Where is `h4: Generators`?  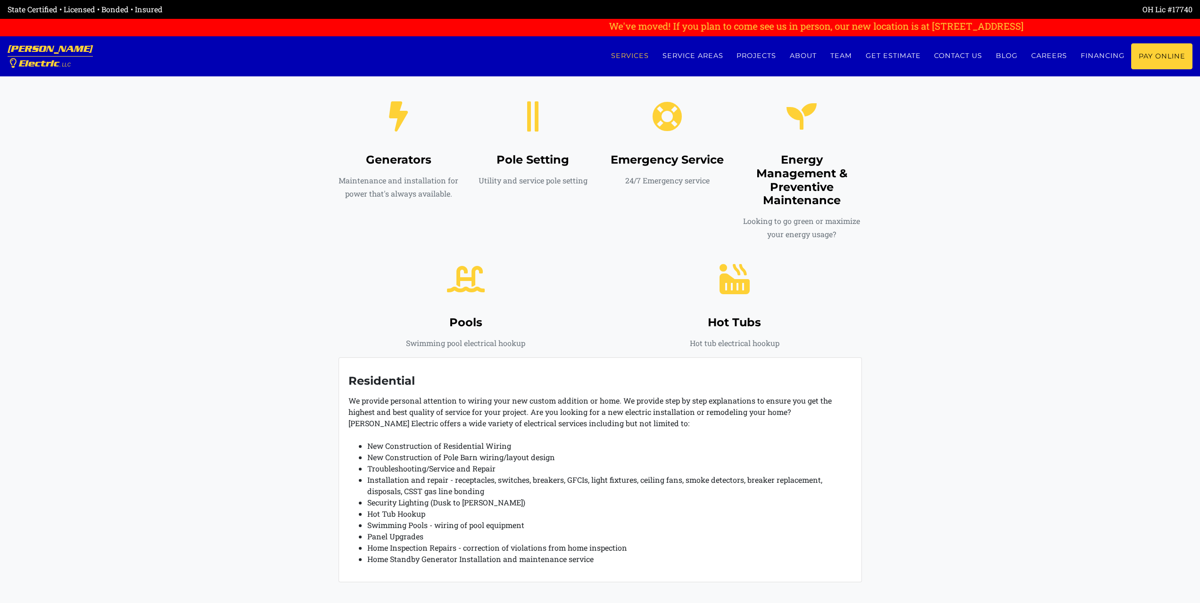
h4: Generators is located at coordinates (399, 160).